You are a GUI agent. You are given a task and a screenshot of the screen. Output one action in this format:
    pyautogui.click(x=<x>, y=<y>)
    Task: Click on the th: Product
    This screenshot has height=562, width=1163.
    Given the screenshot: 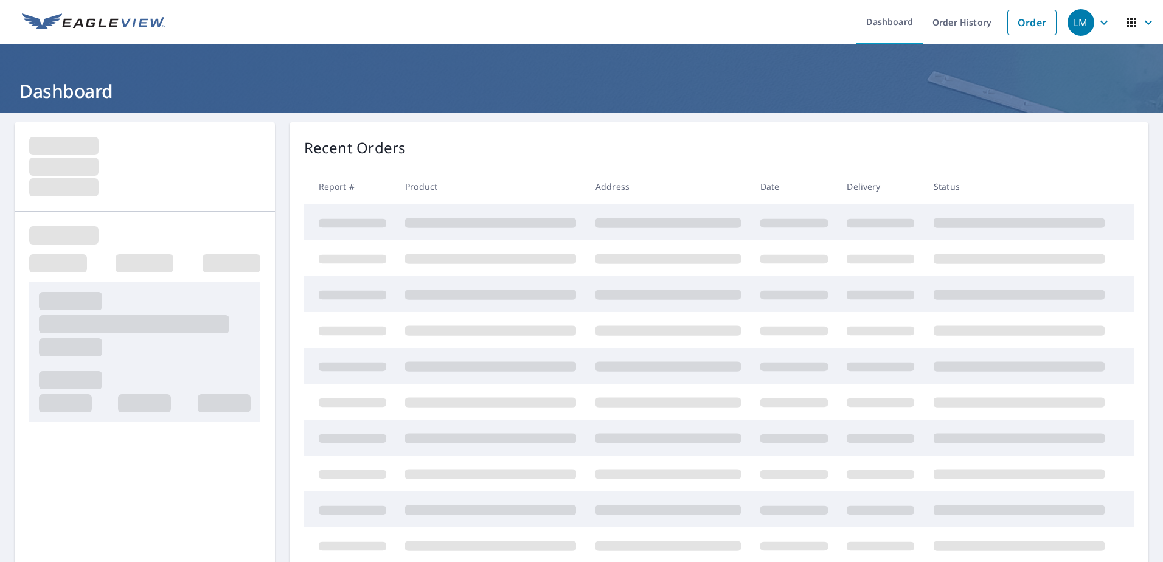 What is the action you would take?
    pyautogui.click(x=490, y=186)
    